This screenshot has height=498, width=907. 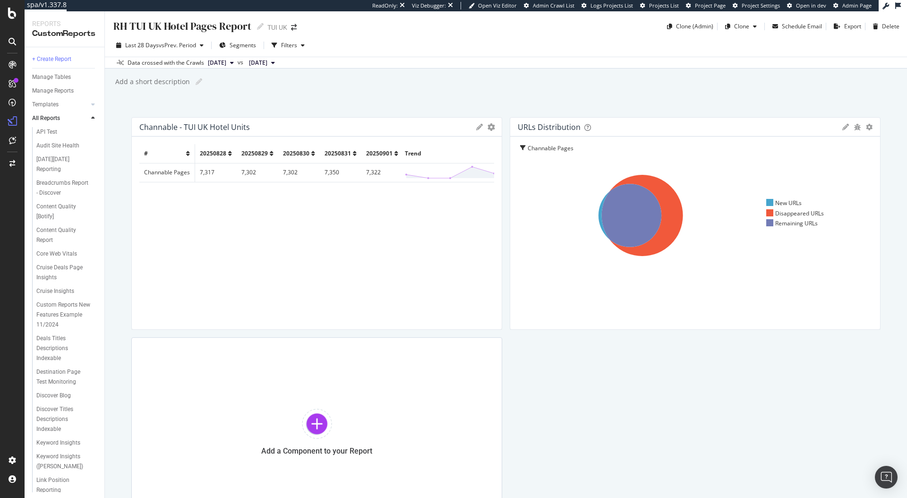 What do you see at coordinates (64, 348) in the screenshot?
I see `div: Deals Titles Descriptions Indexable` at bounding box center [64, 348].